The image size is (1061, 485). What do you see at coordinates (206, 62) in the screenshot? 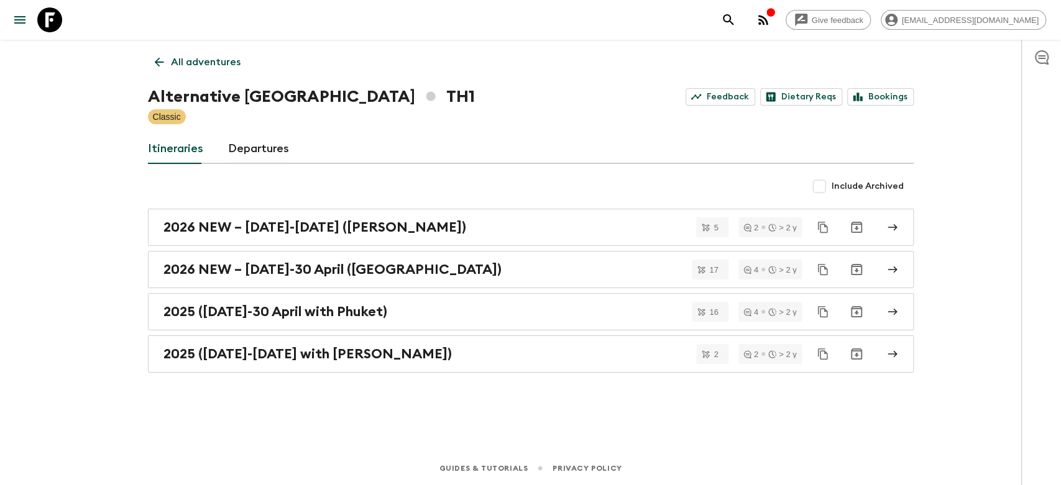
I see `p: All adventures` at bounding box center [206, 62].